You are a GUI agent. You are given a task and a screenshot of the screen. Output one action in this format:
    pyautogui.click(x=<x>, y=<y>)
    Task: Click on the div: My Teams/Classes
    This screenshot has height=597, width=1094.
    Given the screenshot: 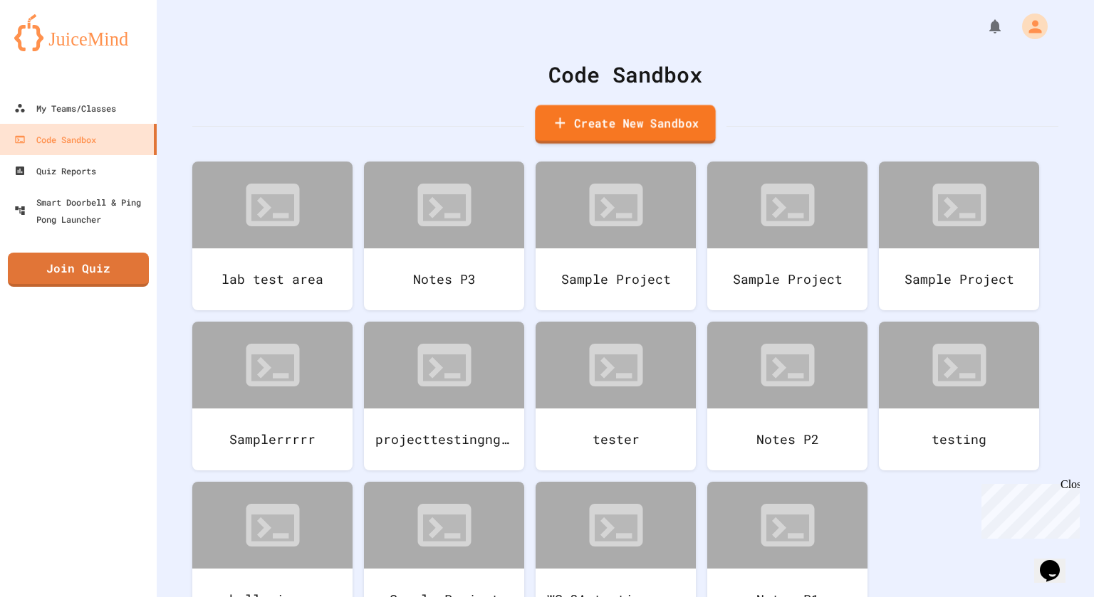 What is the action you would take?
    pyautogui.click(x=65, y=108)
    